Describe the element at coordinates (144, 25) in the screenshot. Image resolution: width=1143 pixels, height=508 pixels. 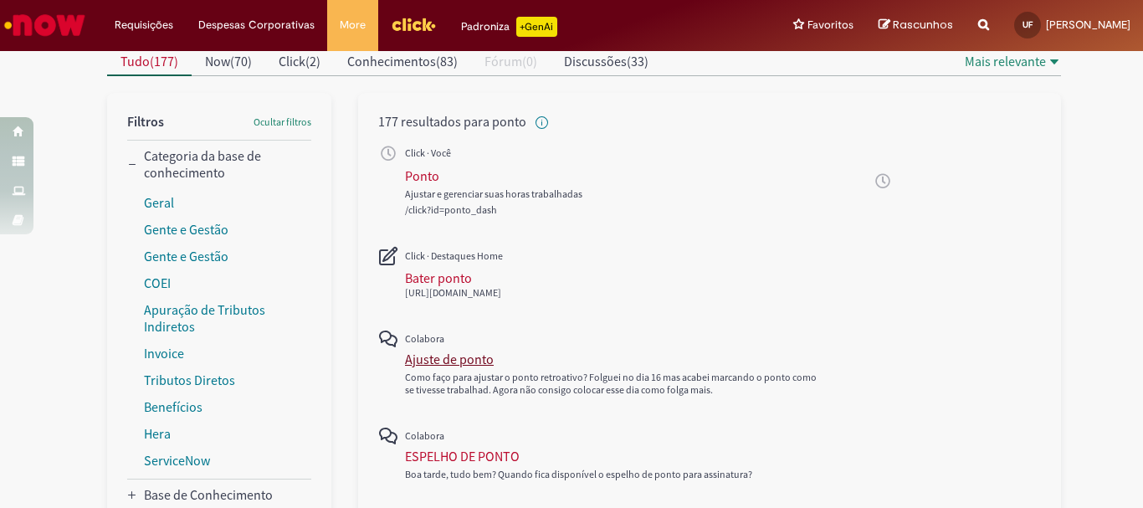
I see `span: Requisições` at that location.